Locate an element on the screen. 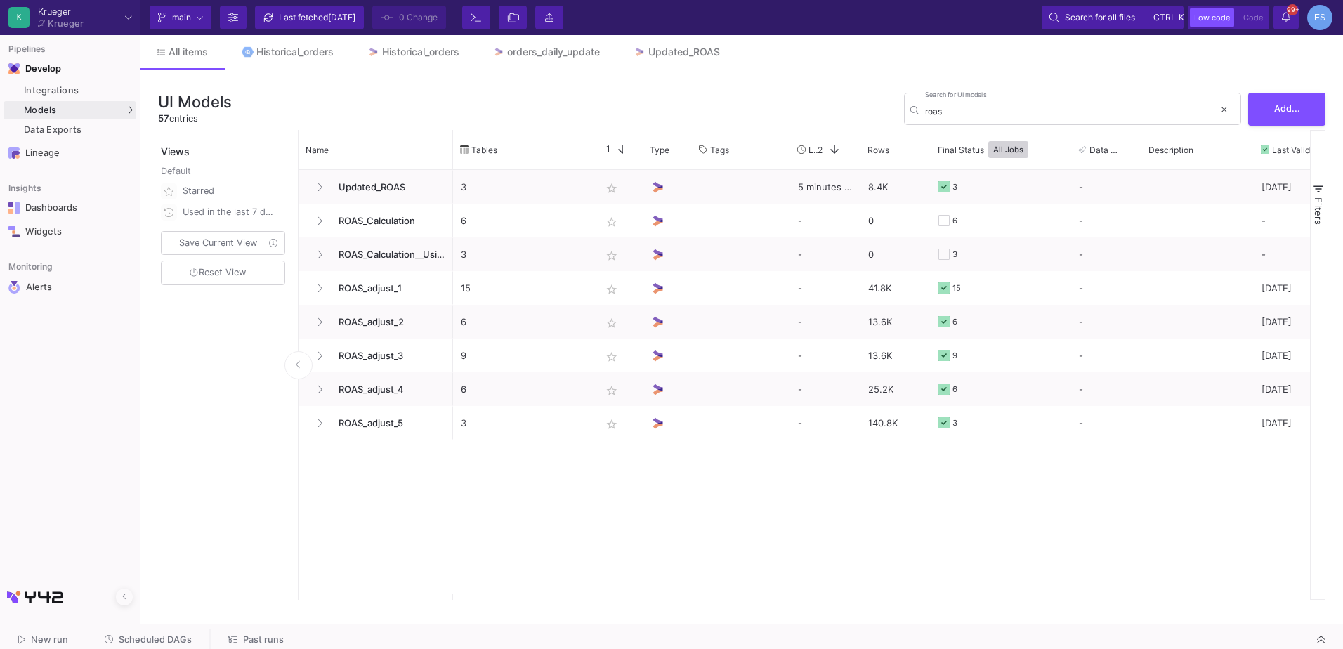 The width and height of the screenshot is (1343, 649). span: Models is located at coordinates (40, 110).